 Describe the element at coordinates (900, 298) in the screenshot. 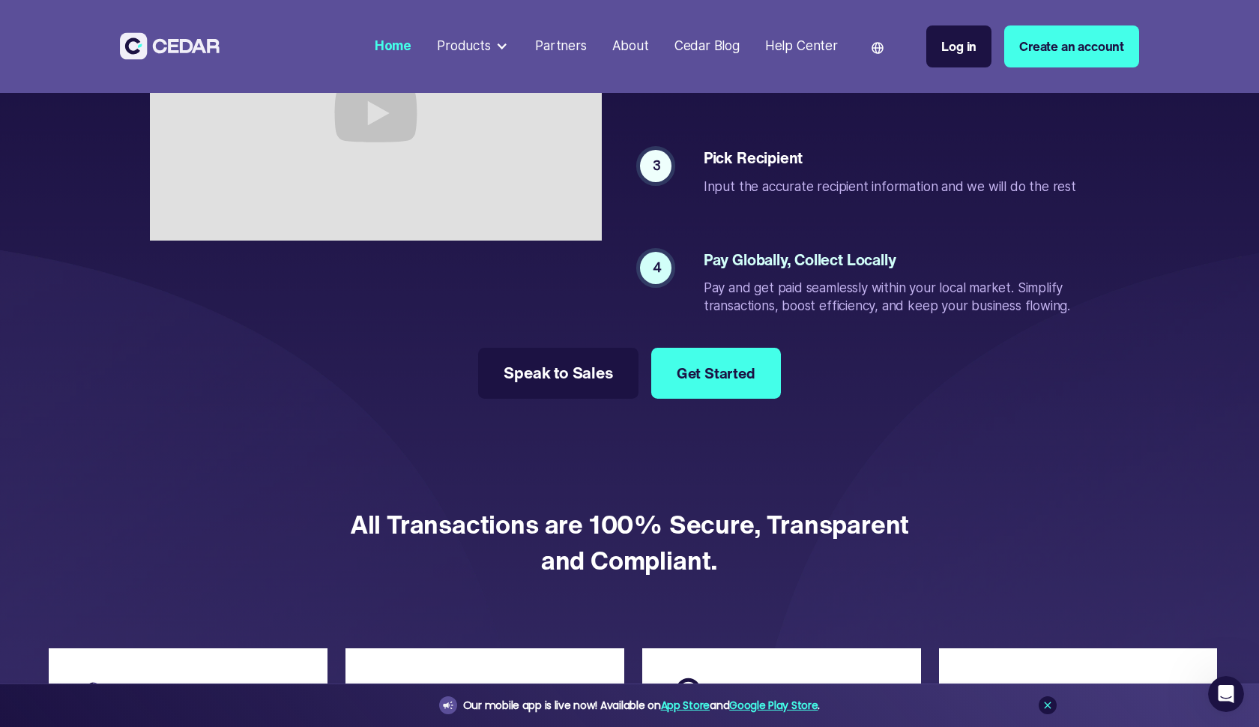

I see `div: Pay and get paid seamlessly within your local market. Simplify transactions, boost efficiency, an...` at that location.